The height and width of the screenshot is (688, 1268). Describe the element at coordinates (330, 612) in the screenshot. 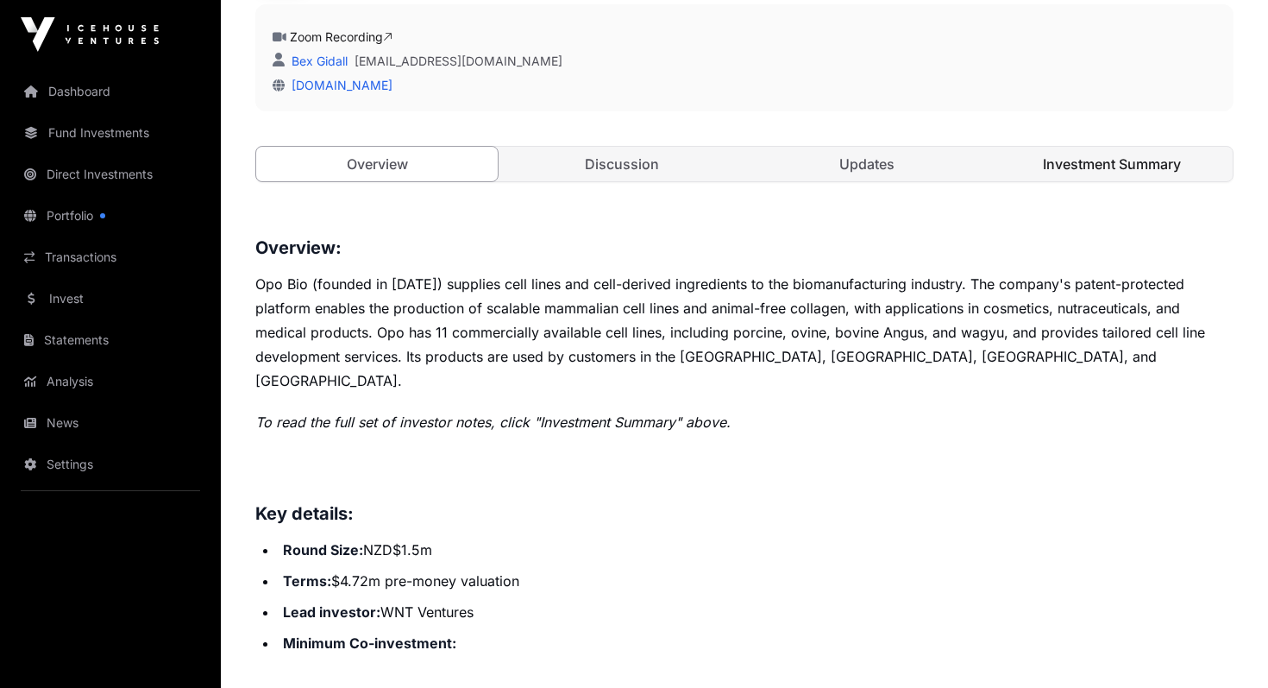

I see `strong: Lead investor` at that location.